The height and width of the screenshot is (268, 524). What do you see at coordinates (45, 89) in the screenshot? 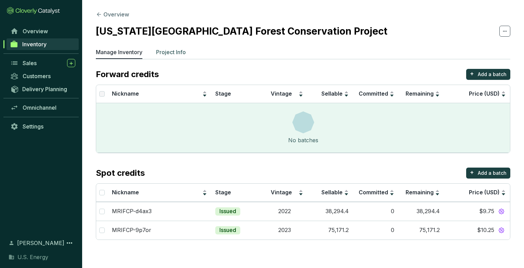
I see `span: Delivery Planning` at bounding box center [45, 89].